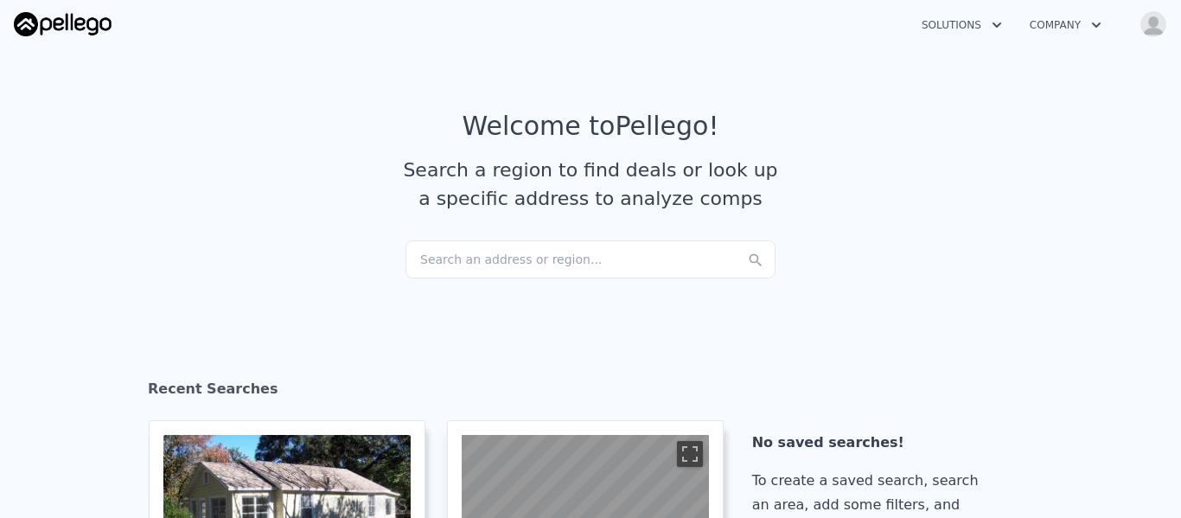  What do you see at coordinates (1066, 25) in the screenshot?
I see `button: Company` at bounding box center [1066, 25].